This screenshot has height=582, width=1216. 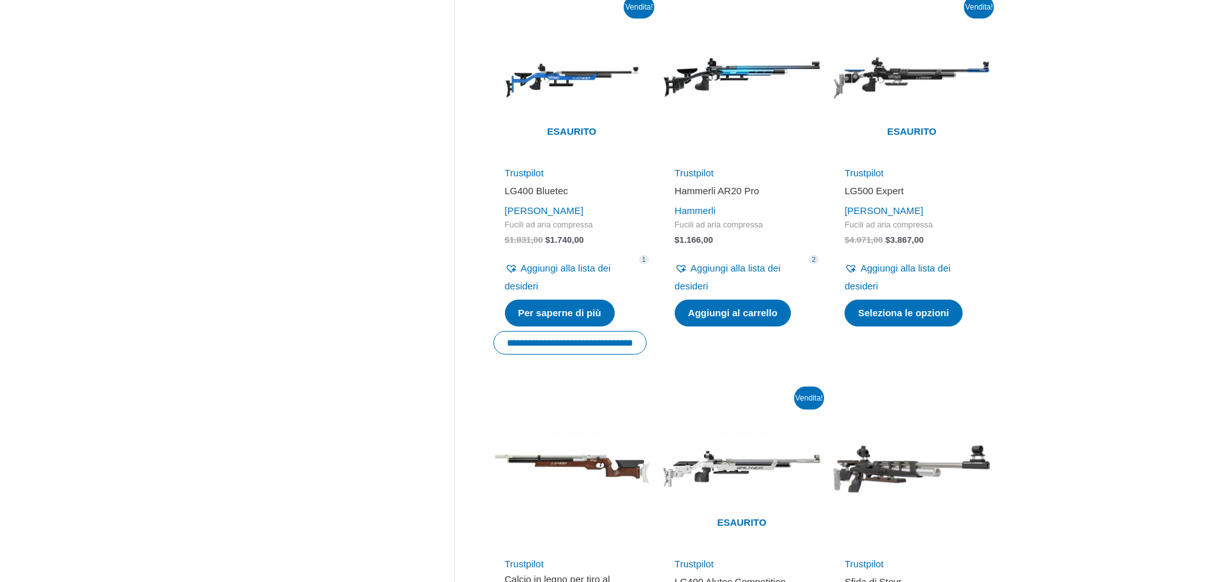 I want to click on font: Aggiungi al carrello, so click(x=733, y=312).